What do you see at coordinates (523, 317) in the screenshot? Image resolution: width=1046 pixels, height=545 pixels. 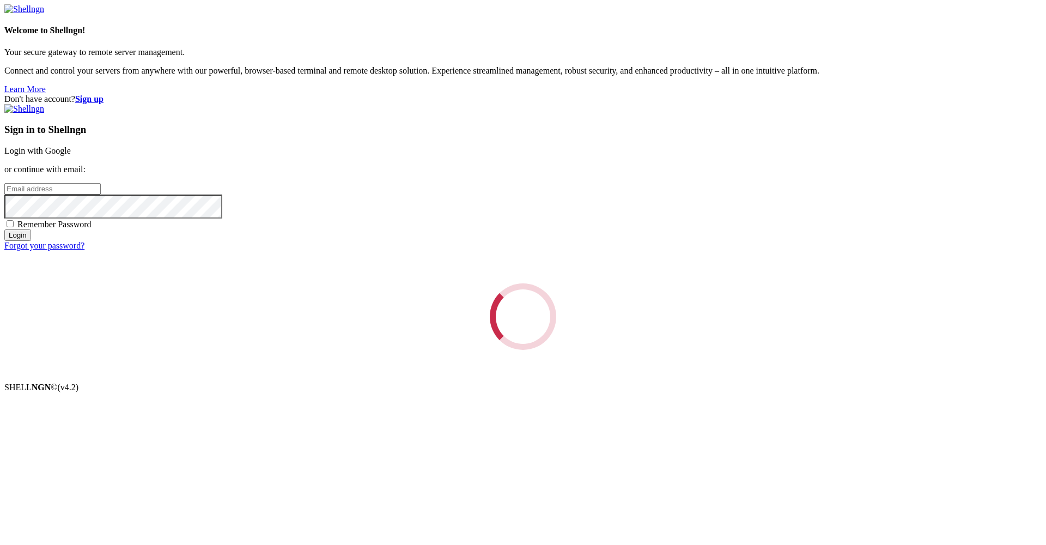 I see `div: Loading...` at bounding box center [523, 317].